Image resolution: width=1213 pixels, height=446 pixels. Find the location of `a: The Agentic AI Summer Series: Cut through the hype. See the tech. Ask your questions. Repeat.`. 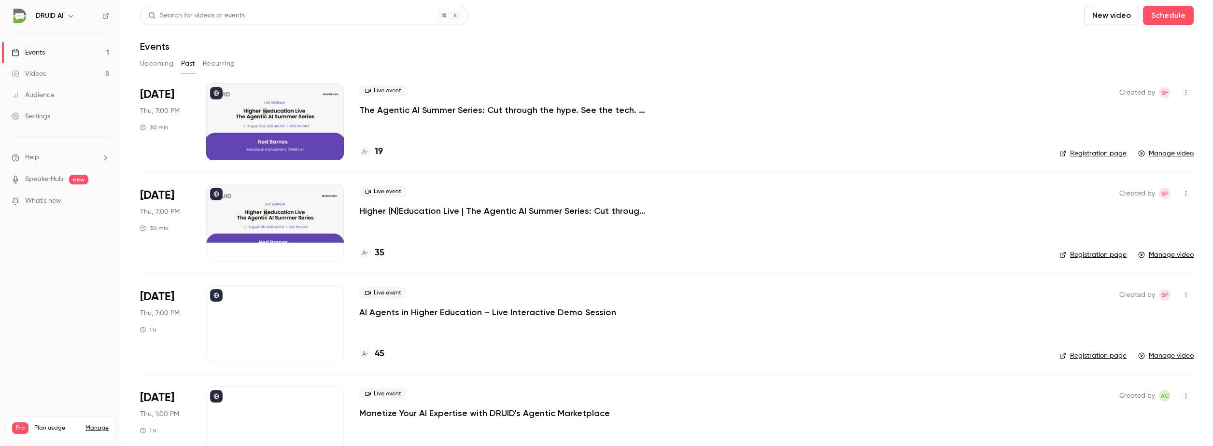

a: The Agentic AI Summer Series: Cut through the hype. See the tech. Ask your questions. Repeat. is located at coordinates (504, 110).